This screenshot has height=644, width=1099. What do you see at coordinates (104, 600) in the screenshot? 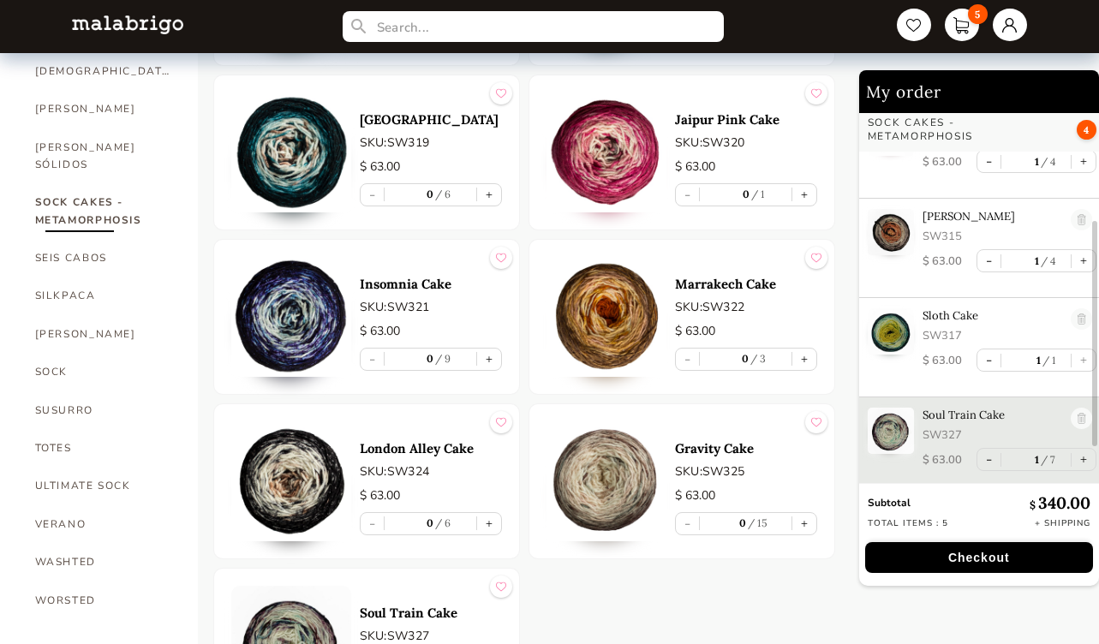
I see `a: WORSTED` at bounding box center [104, 600].